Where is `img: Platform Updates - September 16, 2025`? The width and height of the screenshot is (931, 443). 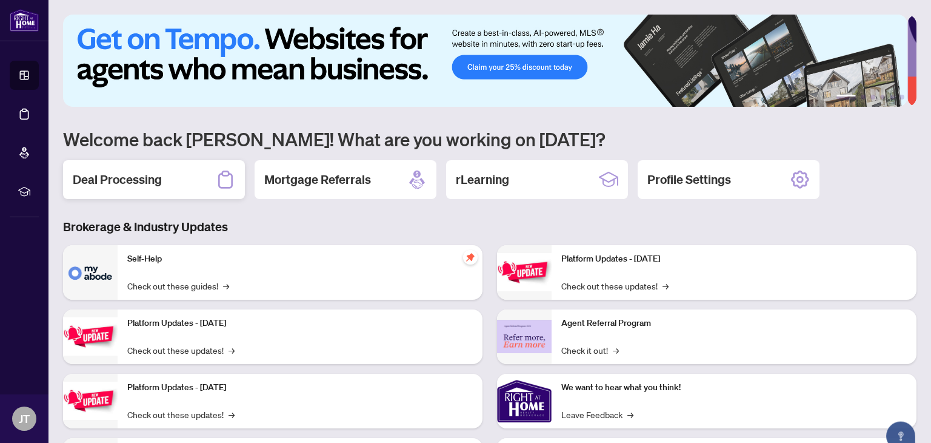
img: Platform Updates - September 16, 2025 is located at coordinates (90, 336).